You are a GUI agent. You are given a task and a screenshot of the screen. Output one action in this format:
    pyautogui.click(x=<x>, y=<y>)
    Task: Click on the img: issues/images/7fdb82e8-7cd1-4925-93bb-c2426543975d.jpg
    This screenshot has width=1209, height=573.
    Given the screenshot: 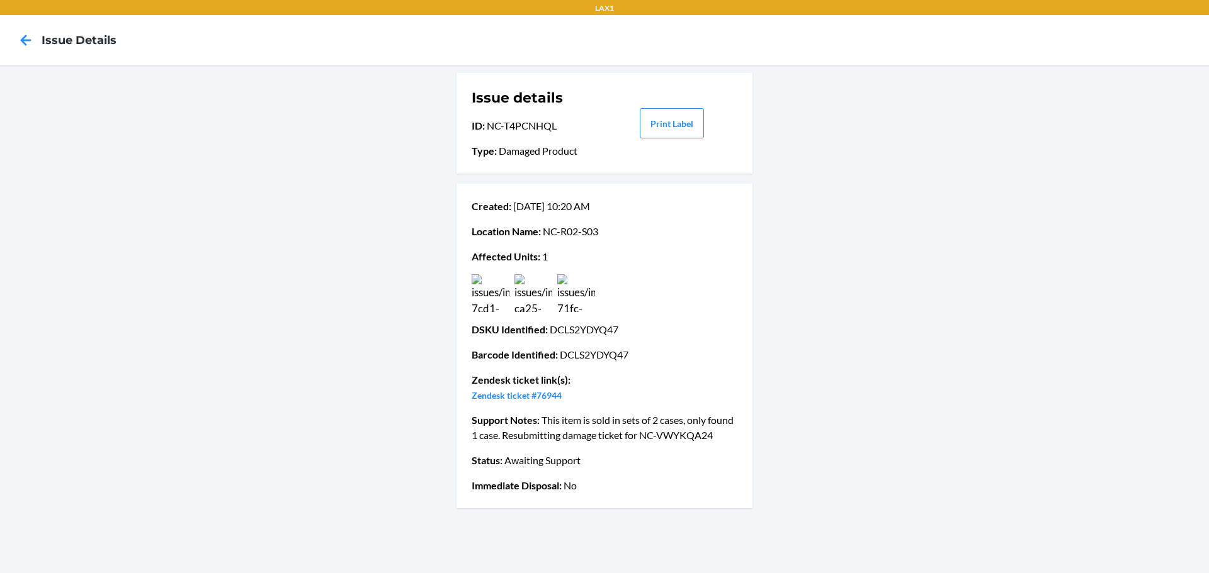 What is the action you would take?
    pyautogui.click(x=490, y=293)
    